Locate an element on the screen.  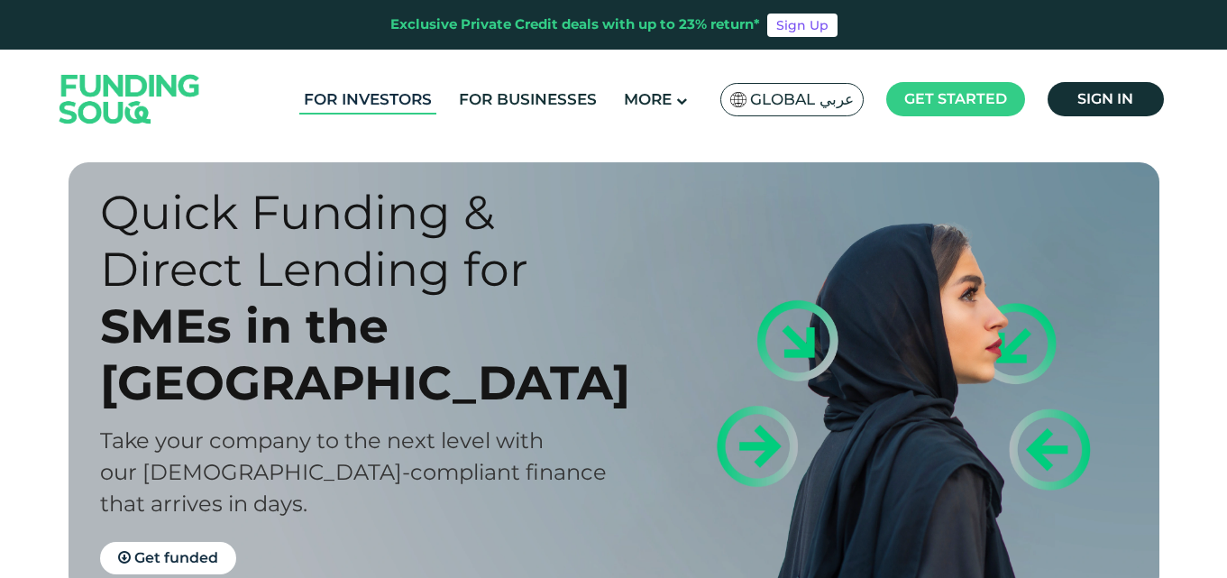
span: More is located at coordinates (647, 99).